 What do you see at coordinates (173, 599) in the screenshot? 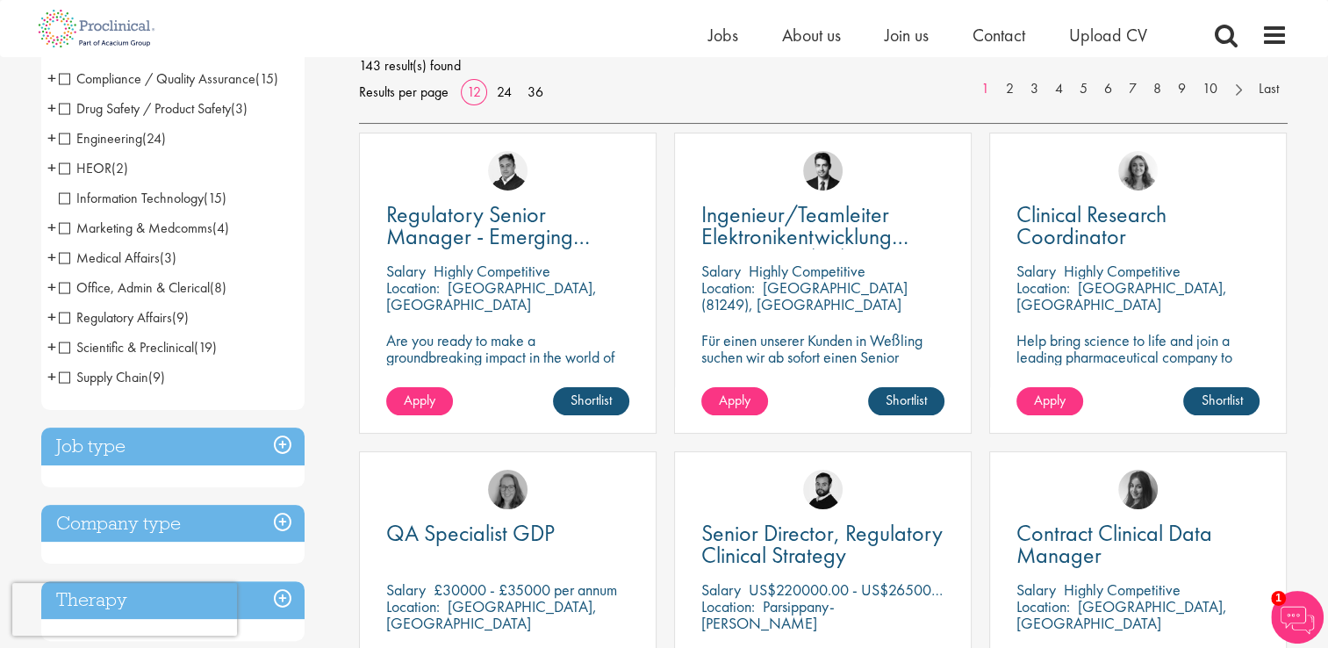
I see `div: Therapy` at bounding box center [173, 599].